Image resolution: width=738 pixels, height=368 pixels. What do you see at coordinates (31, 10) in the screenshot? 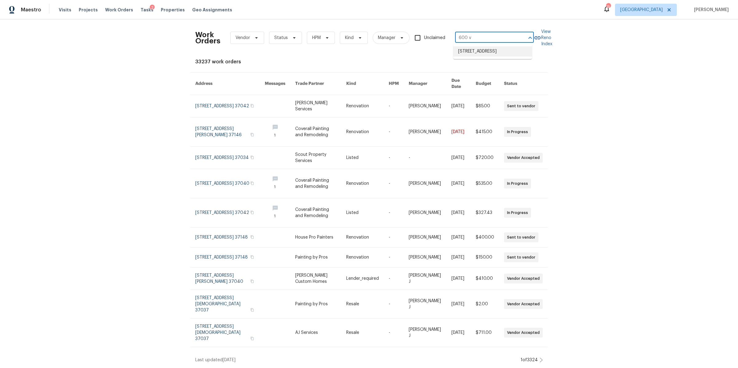
I see `span: Maestro` at bounding box center [31, 10].